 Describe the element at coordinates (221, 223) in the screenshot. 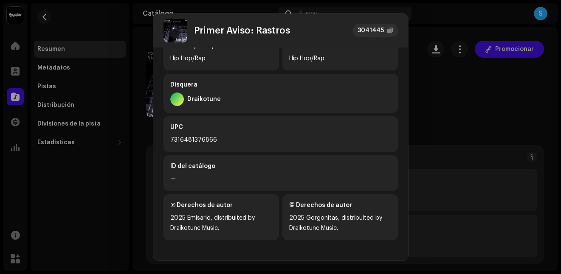

I see `div: 2025 Emisario, distribuited by Draikotune Music.` at that location.